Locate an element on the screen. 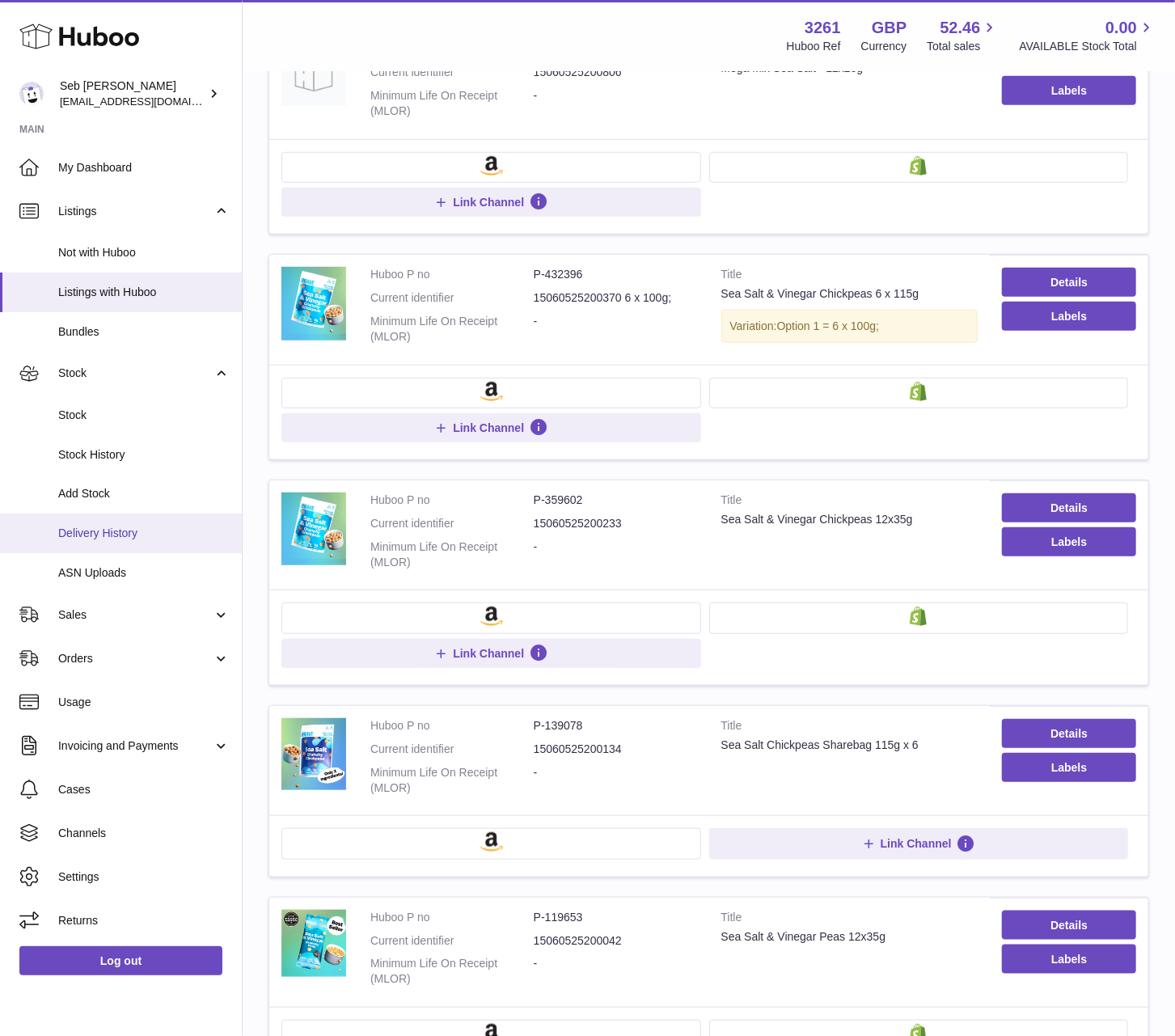  span: 52.46 is located at coordinates (960, 28).